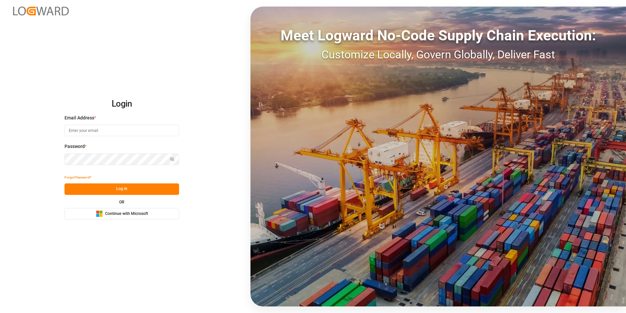  What do you see at coordinates (438, 35) in the screenshot?
I see `div: Meet Logward No-Code Supply Chain Execution:` at bounding box center [438, 35].